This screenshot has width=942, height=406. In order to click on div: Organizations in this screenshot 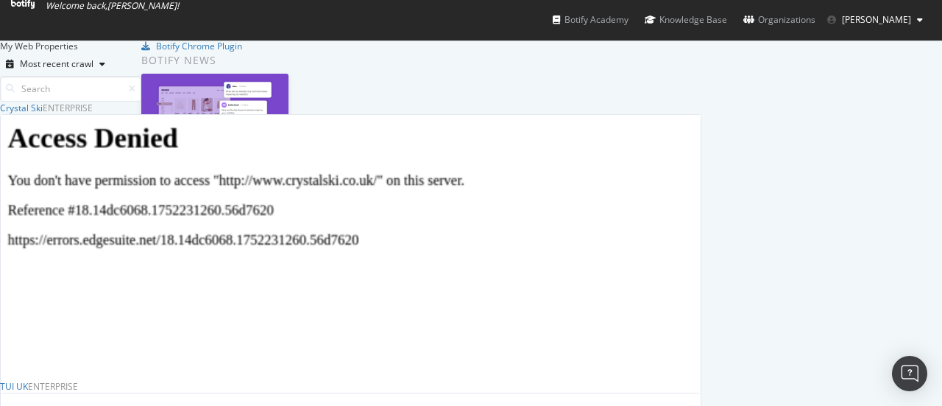, I will do `click(780, 20)`.